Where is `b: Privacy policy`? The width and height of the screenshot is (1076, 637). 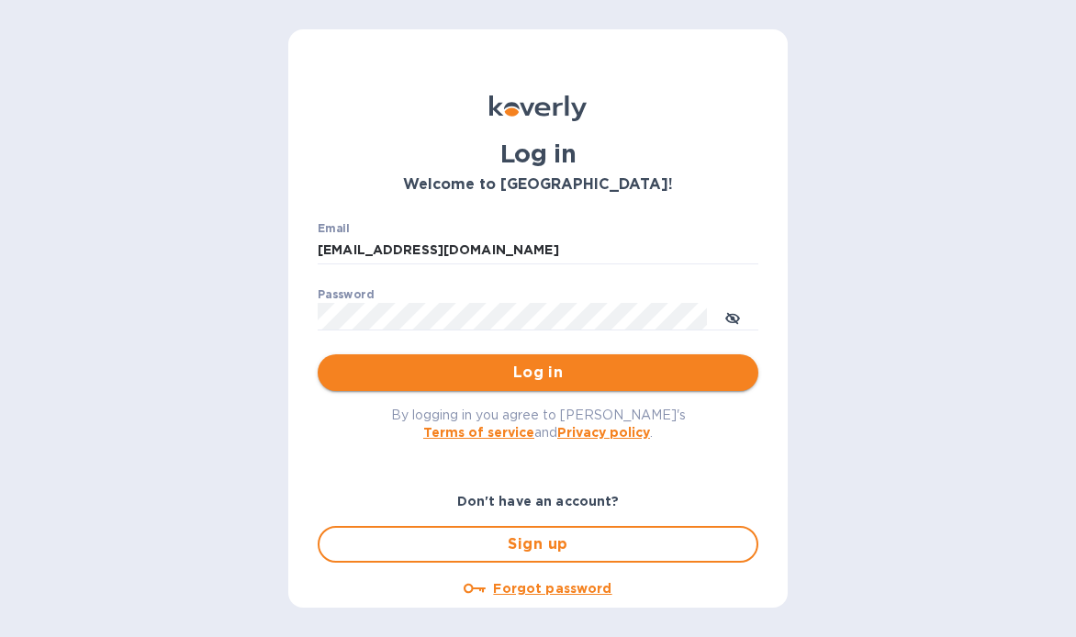
b: Privacy policy is located at coordinates (603, 432).